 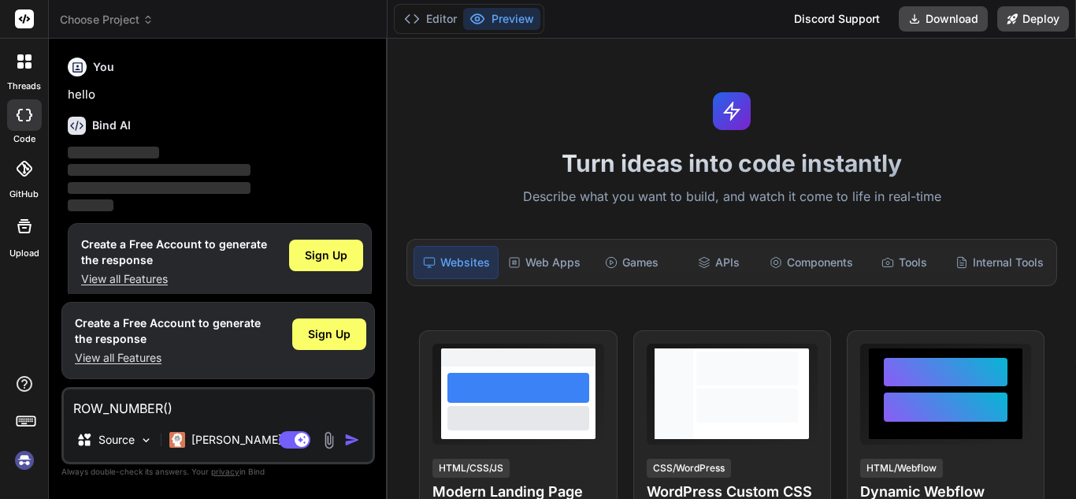 What do you see at coordinates (544, 262) in the screenshot?
I see `div: Web Apps` at bounding box center [544, 262].